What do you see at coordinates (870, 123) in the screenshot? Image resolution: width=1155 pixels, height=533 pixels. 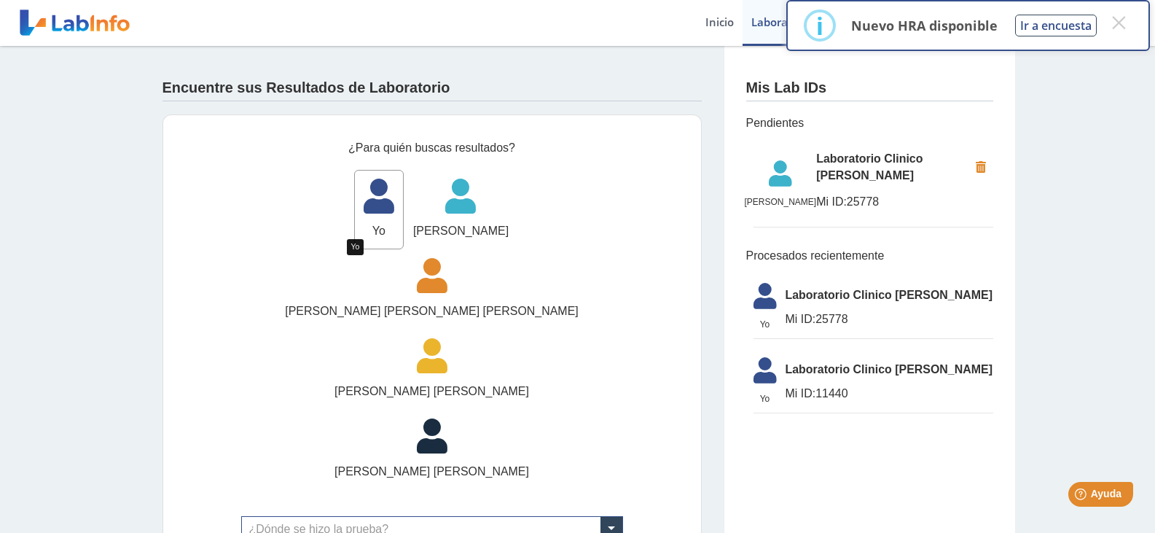 I see `span: Pendientes` at bounding box center [870, 123].